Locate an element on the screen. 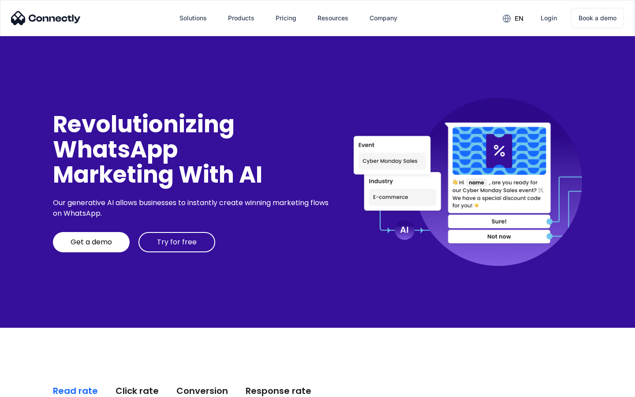 The image size is (635, 397). div: Get a demo is located at coordinates (91, 242).